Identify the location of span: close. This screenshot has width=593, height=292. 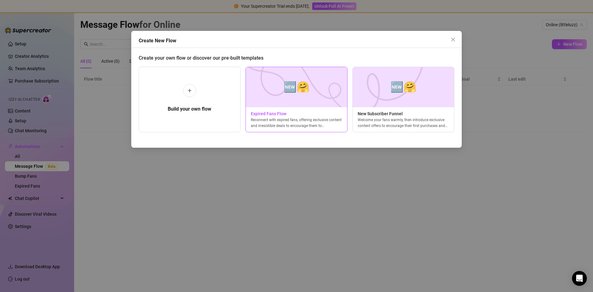
(453, 40).